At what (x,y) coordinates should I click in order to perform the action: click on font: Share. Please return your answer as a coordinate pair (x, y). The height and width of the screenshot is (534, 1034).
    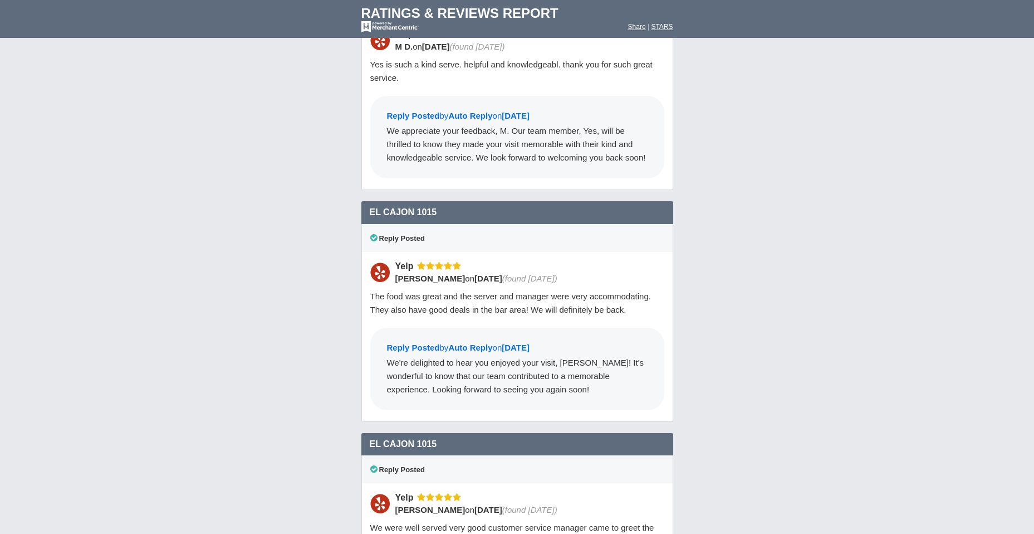
    Looking at the image, I should click on (637, 27).